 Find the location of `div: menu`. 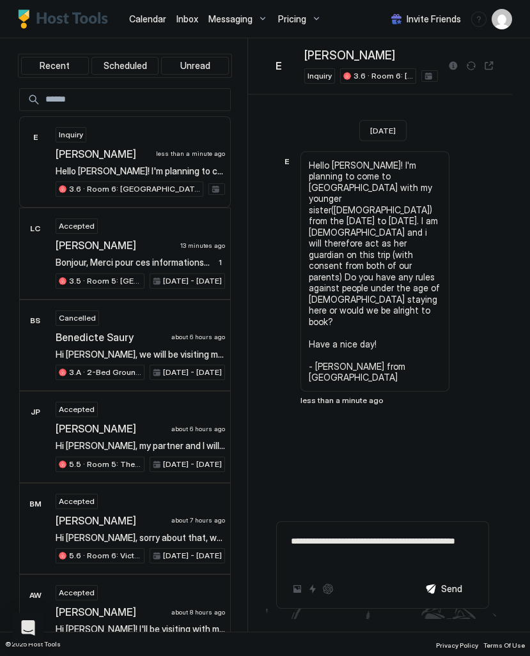

div: menu is located at coordinates (479, 19).